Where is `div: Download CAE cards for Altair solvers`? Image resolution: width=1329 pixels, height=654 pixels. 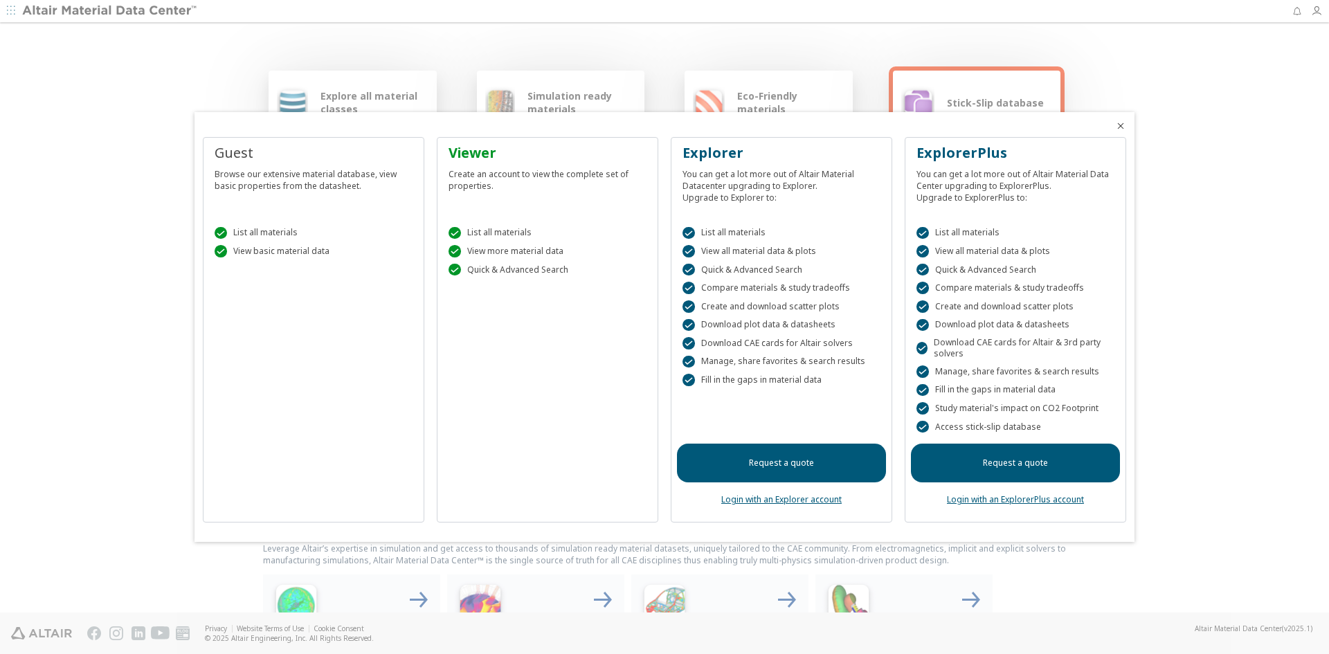 div: Download CAE cards for Altair solvers is located at coordinates (782, 343).